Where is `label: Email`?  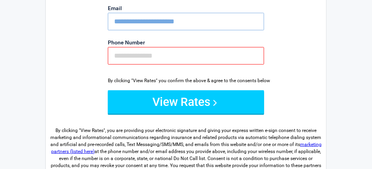
label: Email is located at coordinates (186, 8).